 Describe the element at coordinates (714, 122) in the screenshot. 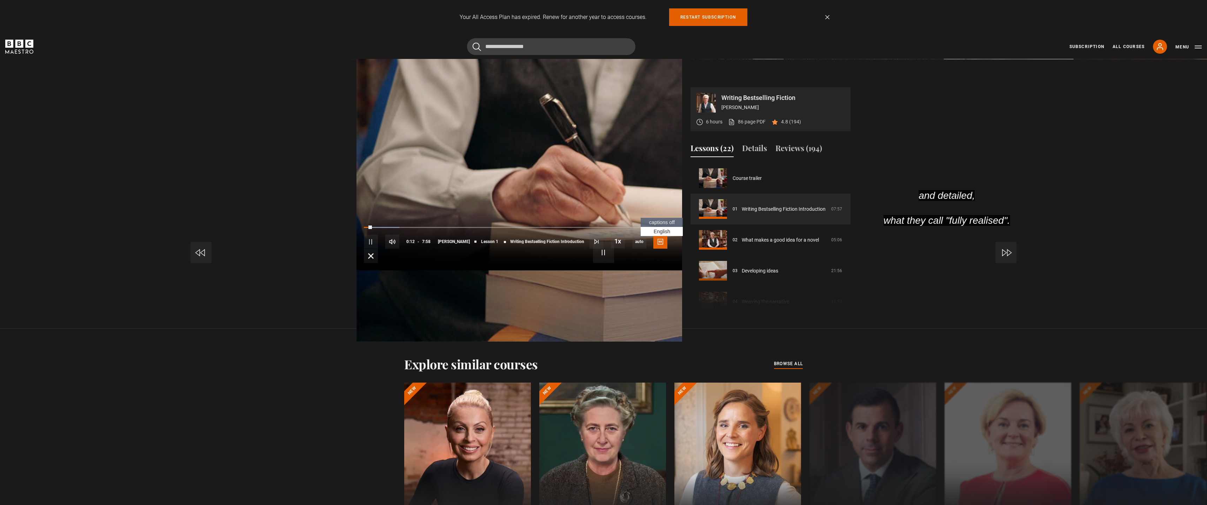

I see `p: 6 hours` at that location.